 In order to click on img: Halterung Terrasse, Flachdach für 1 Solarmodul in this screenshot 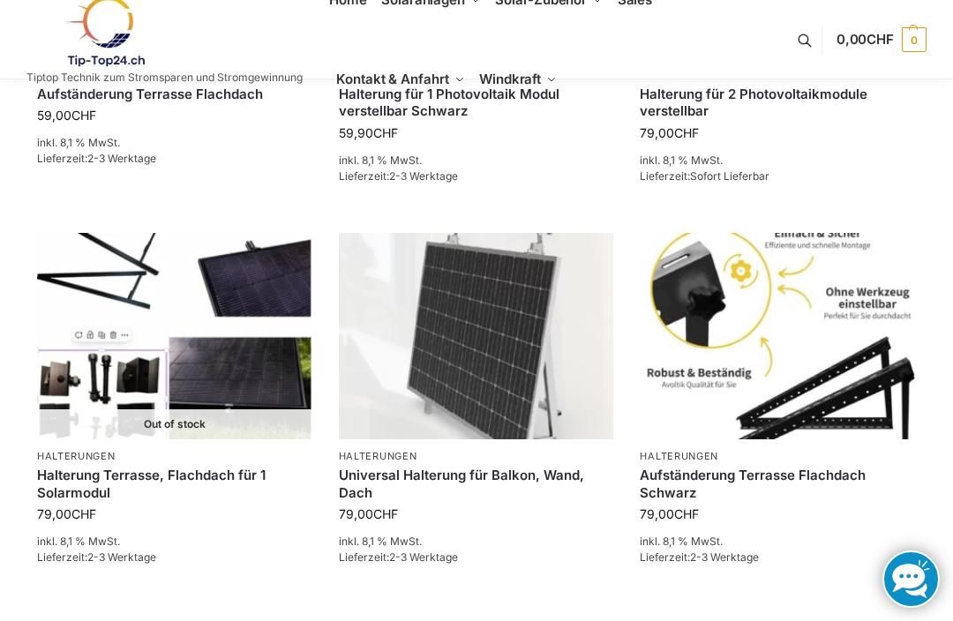, I will do `click(175, 336)`.